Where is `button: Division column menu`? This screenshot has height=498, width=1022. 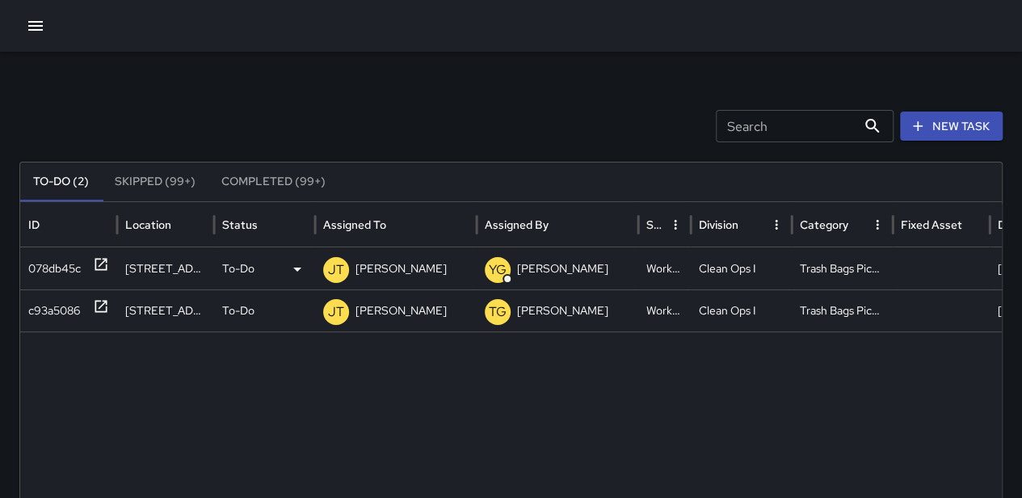
button: Division column menu is located at coordinates (777, 225).